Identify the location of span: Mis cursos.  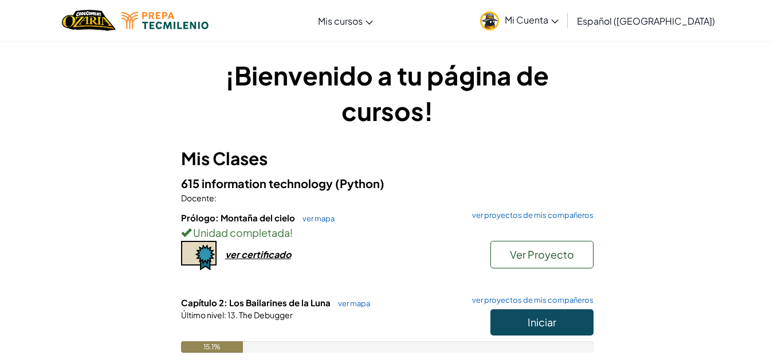
(340, 21).